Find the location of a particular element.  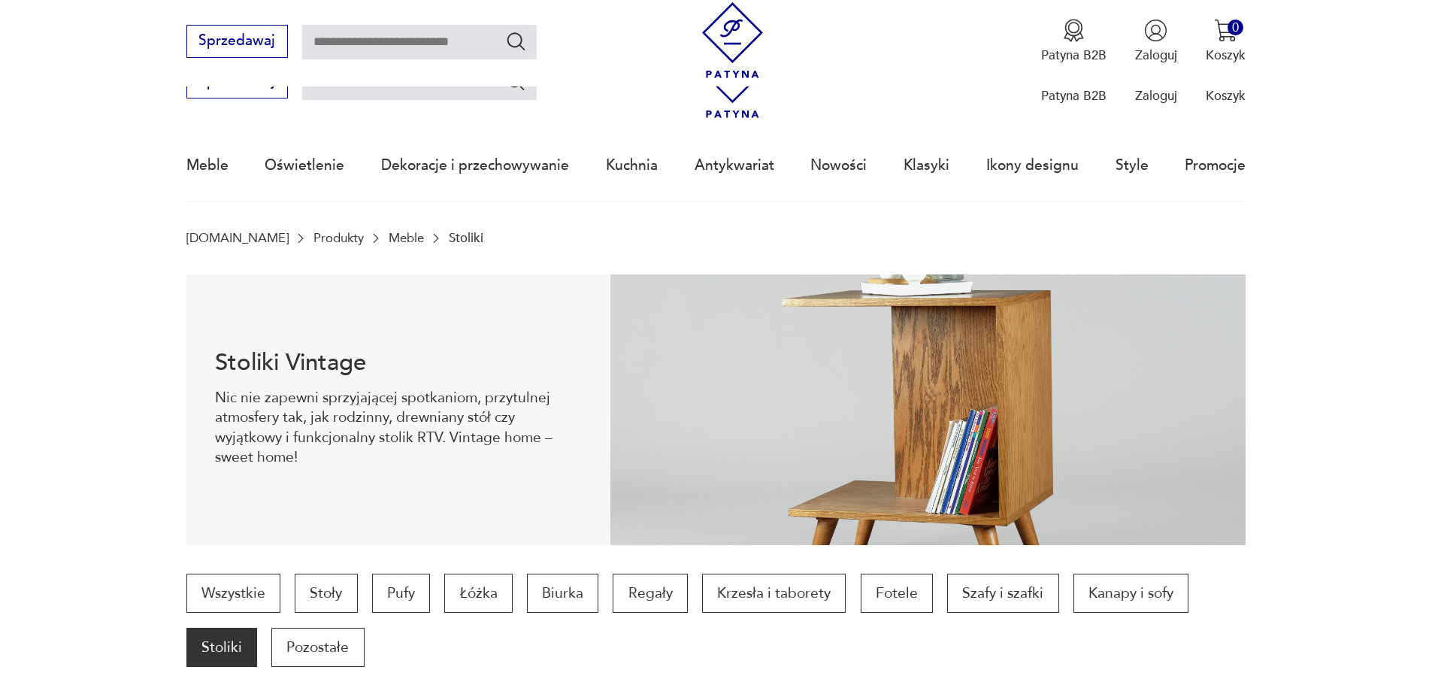

a: Kuchnia is located at coordinates (632, 165).